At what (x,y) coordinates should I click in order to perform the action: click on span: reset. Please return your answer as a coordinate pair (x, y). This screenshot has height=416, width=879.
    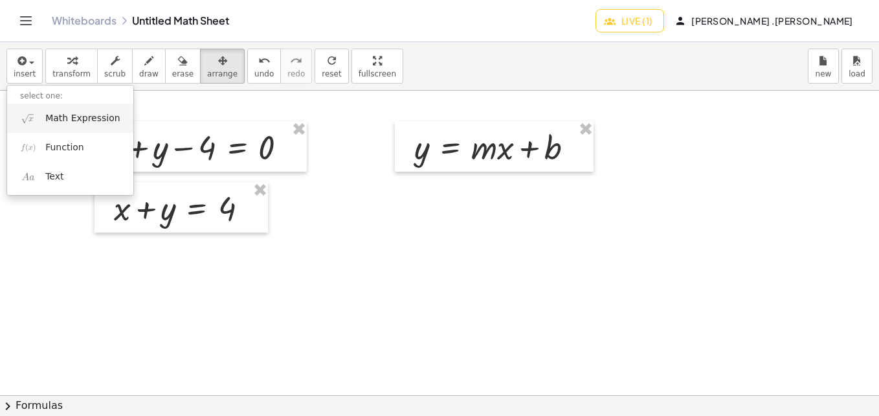
    Looking at the image, I should click on (332, 74).